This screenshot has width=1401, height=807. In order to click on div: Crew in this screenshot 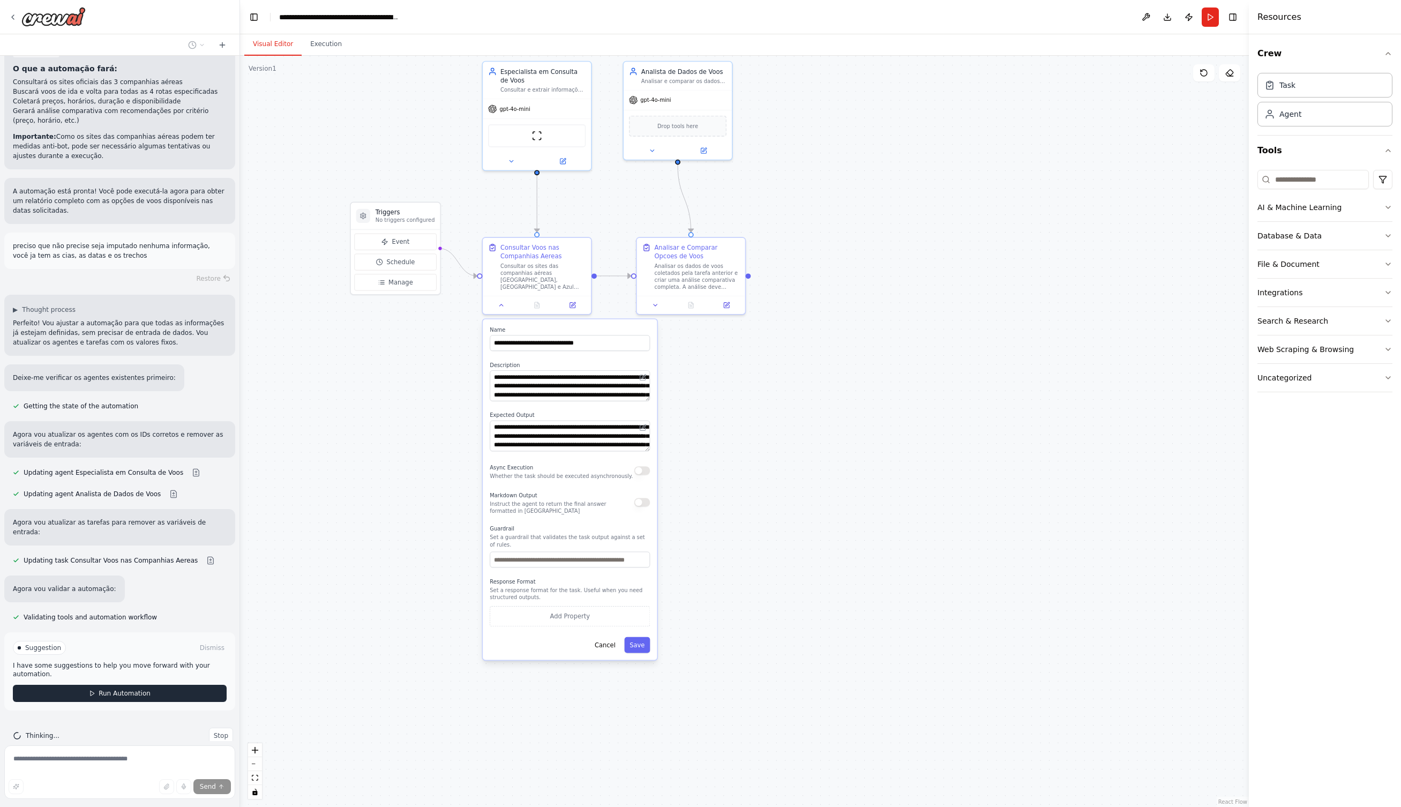, I will do `click(1325, 102)`.